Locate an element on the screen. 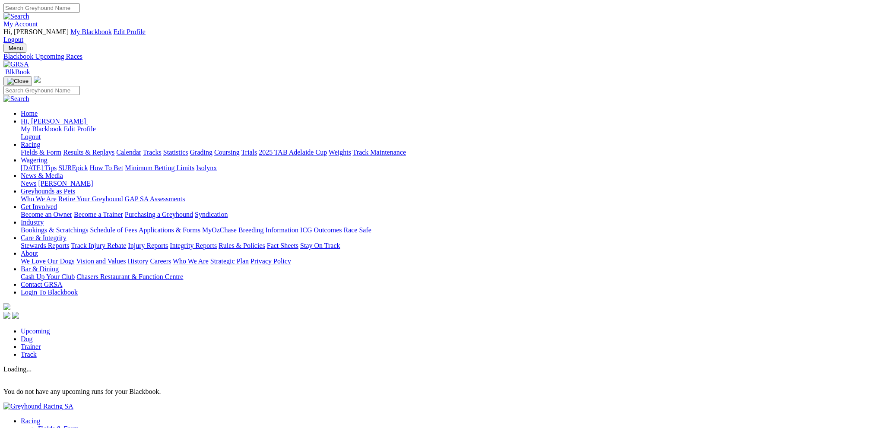  a: Retire Your Greyhound is located at coordinates (91, 199).